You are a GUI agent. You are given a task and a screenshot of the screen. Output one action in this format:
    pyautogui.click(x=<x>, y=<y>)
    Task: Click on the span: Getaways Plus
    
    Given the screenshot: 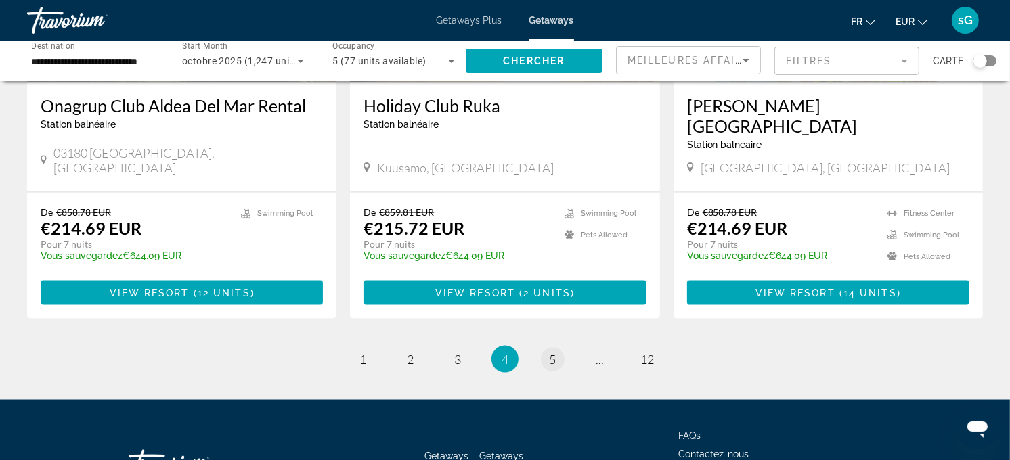 What is the action you would take?
    pyautogui.click(x=469, y=20)
    